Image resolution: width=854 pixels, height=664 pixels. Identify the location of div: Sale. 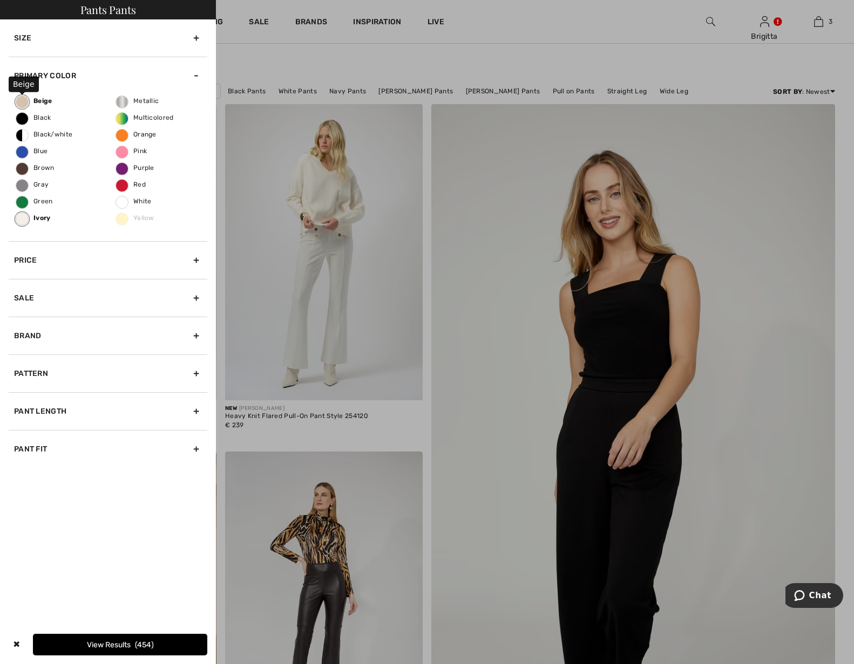
(108, 298).